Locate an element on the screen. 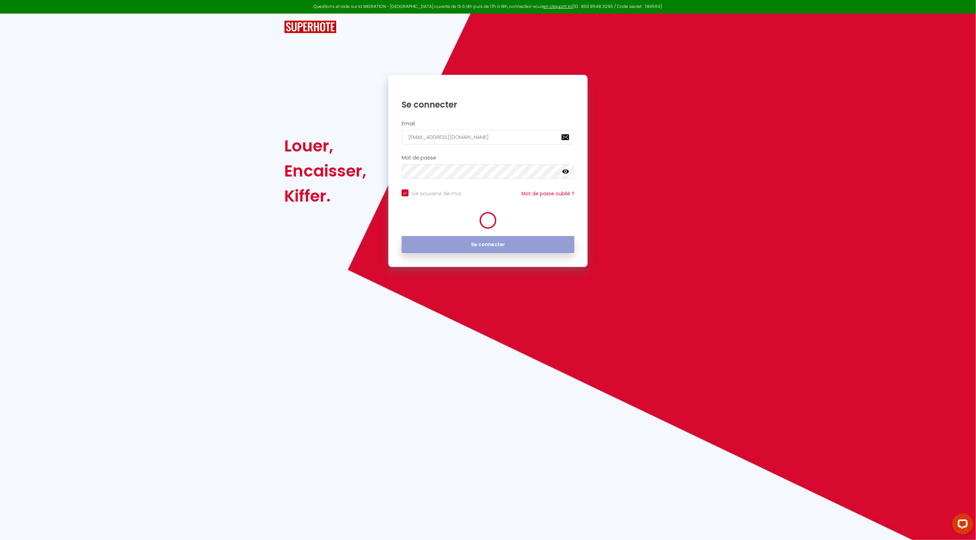 Image resolution: width=976 pixels, height=540 pixels. input: Ton Email is located at coordinates (488, 137).